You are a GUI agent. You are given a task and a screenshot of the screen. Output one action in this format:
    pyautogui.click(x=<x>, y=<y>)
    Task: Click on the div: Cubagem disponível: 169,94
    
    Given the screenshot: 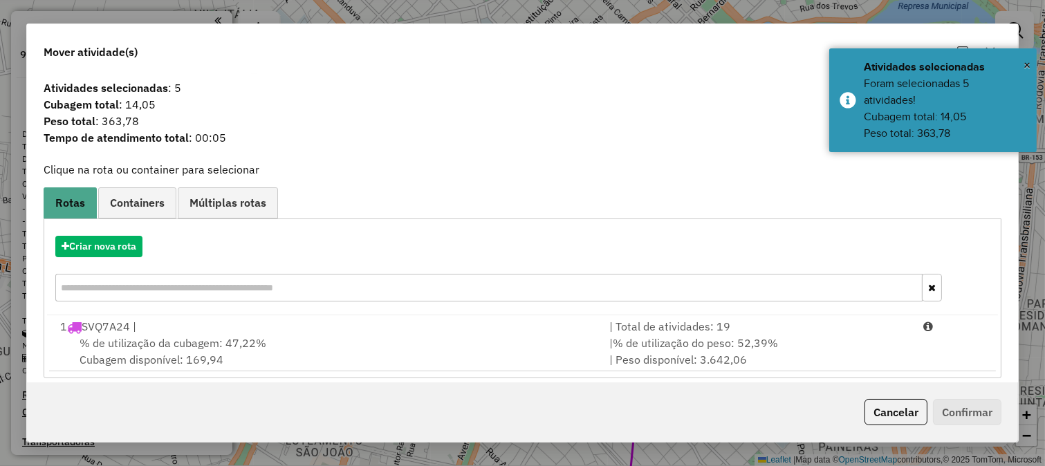 What is the action you would take?
    pyautogui.click(x=326, y=351)
    